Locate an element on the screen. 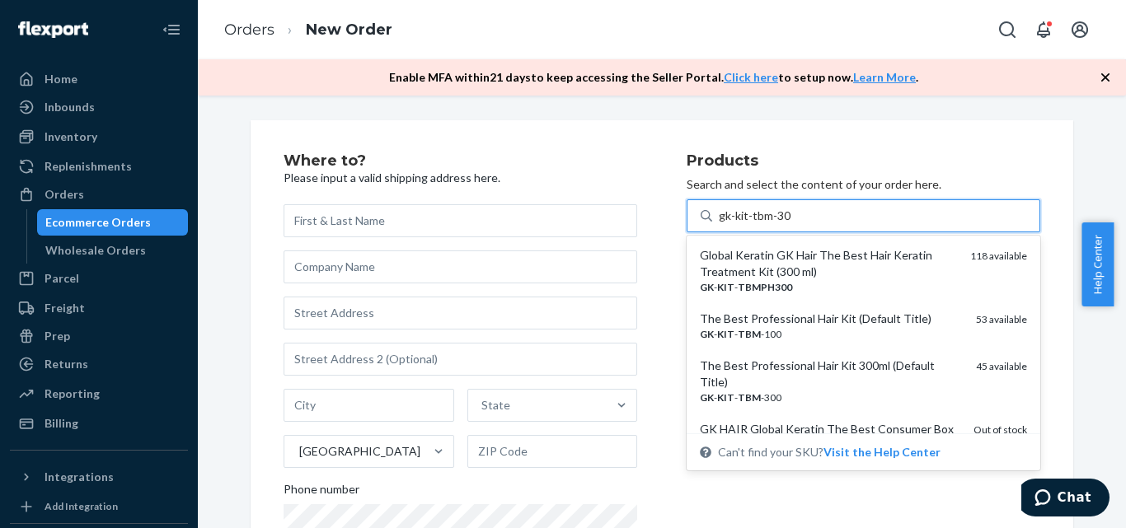 The width and height of the screenshot is (1126, 528). div: Inventory is located at coordinates (71, 137).